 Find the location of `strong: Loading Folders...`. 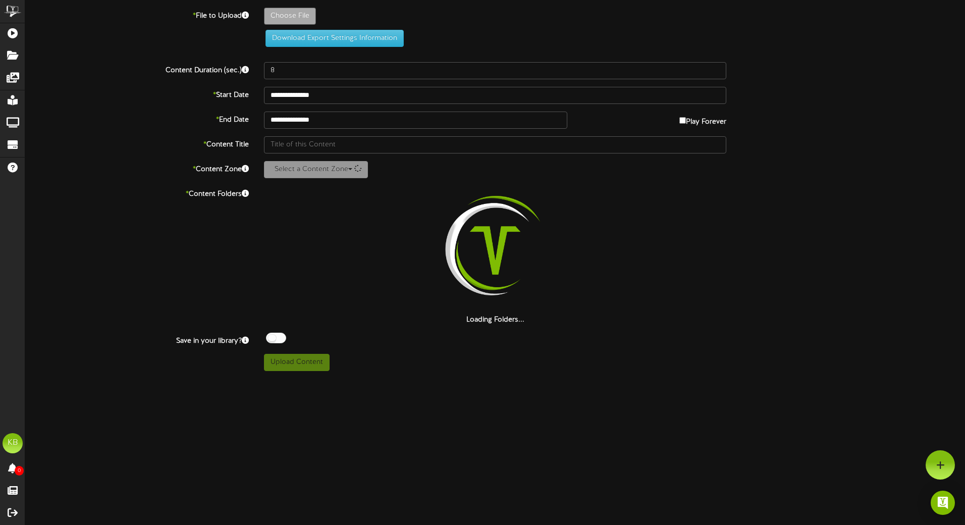

strong: Loading Folders... is located at coordinates (495, 319).